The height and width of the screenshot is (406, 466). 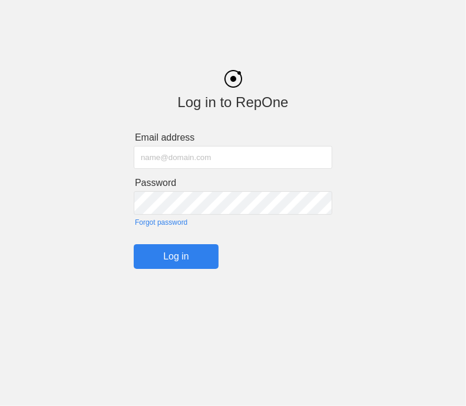 I want to click on div: Chat Widget, so click(x=436, y=378).